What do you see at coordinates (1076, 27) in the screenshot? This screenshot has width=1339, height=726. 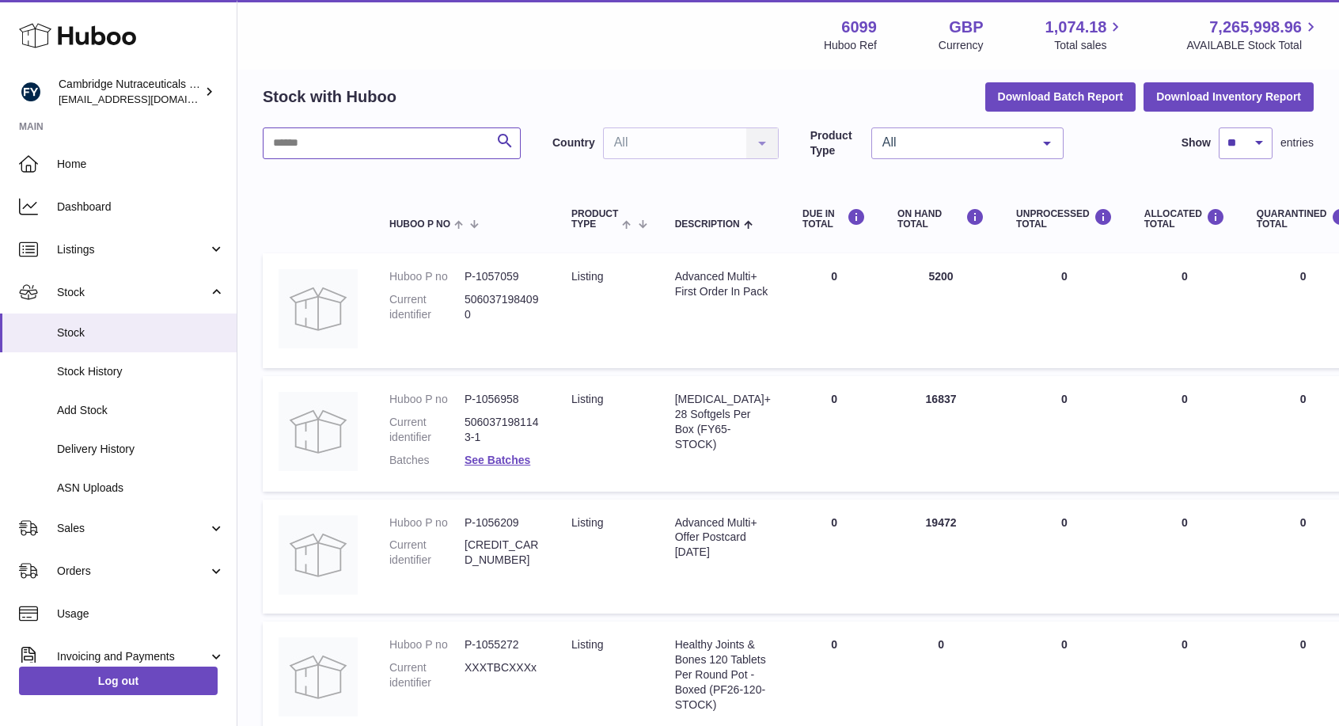 I see `span: 1,074.18` at bounding box center [1076, 27].